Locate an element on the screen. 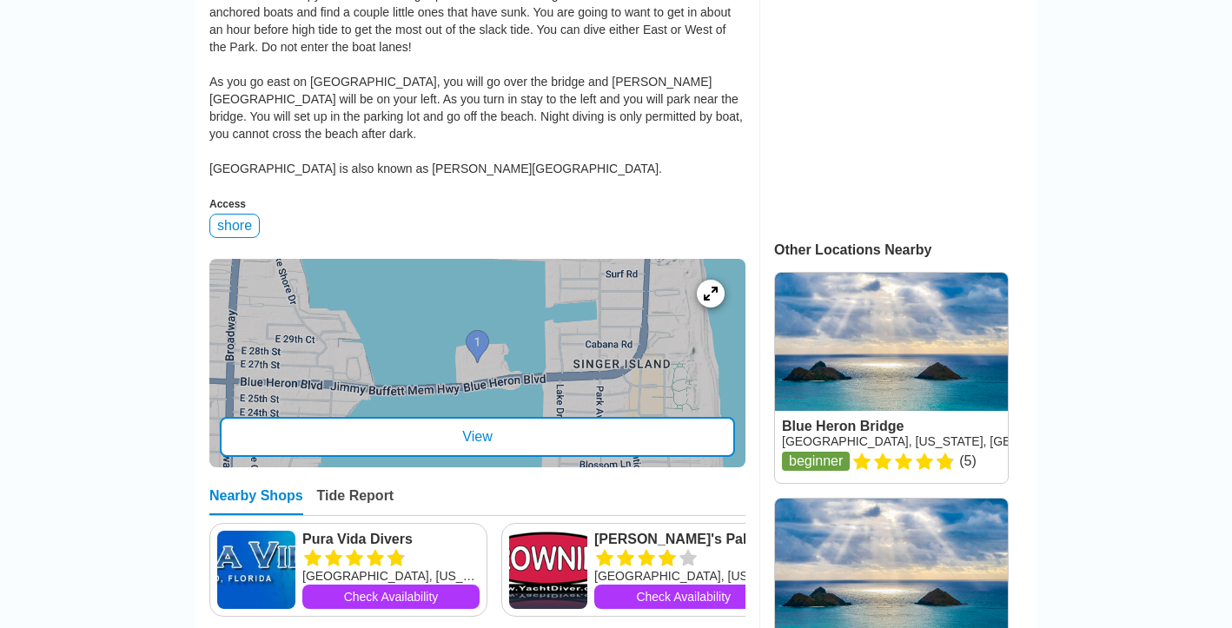 Image resolution: width=1232 pixels, height=628 pixels. div: Tide Report is located at coordinates (355, 501).